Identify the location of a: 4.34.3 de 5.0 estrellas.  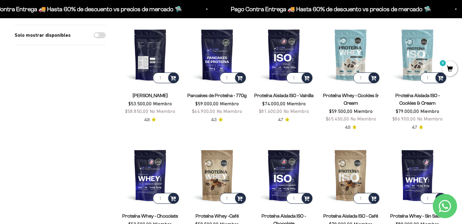
(217, 120).